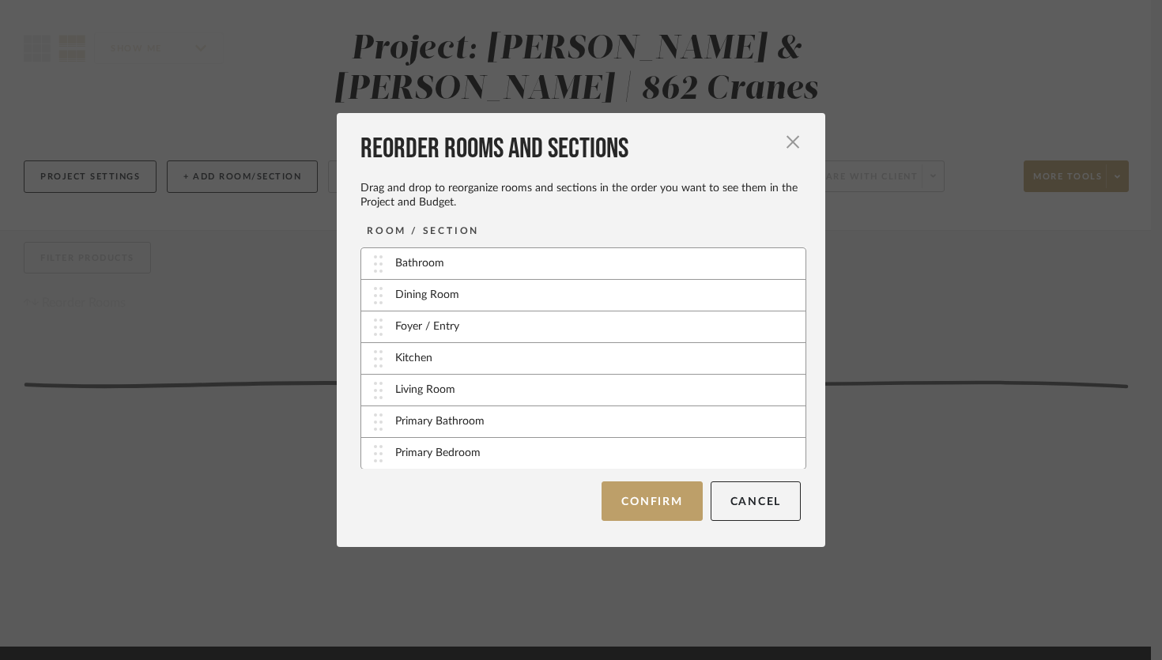  What do you see at coordinates (756, 501) in the screenshot?
I see `button: Cancel` at bounding box center [756, 501].